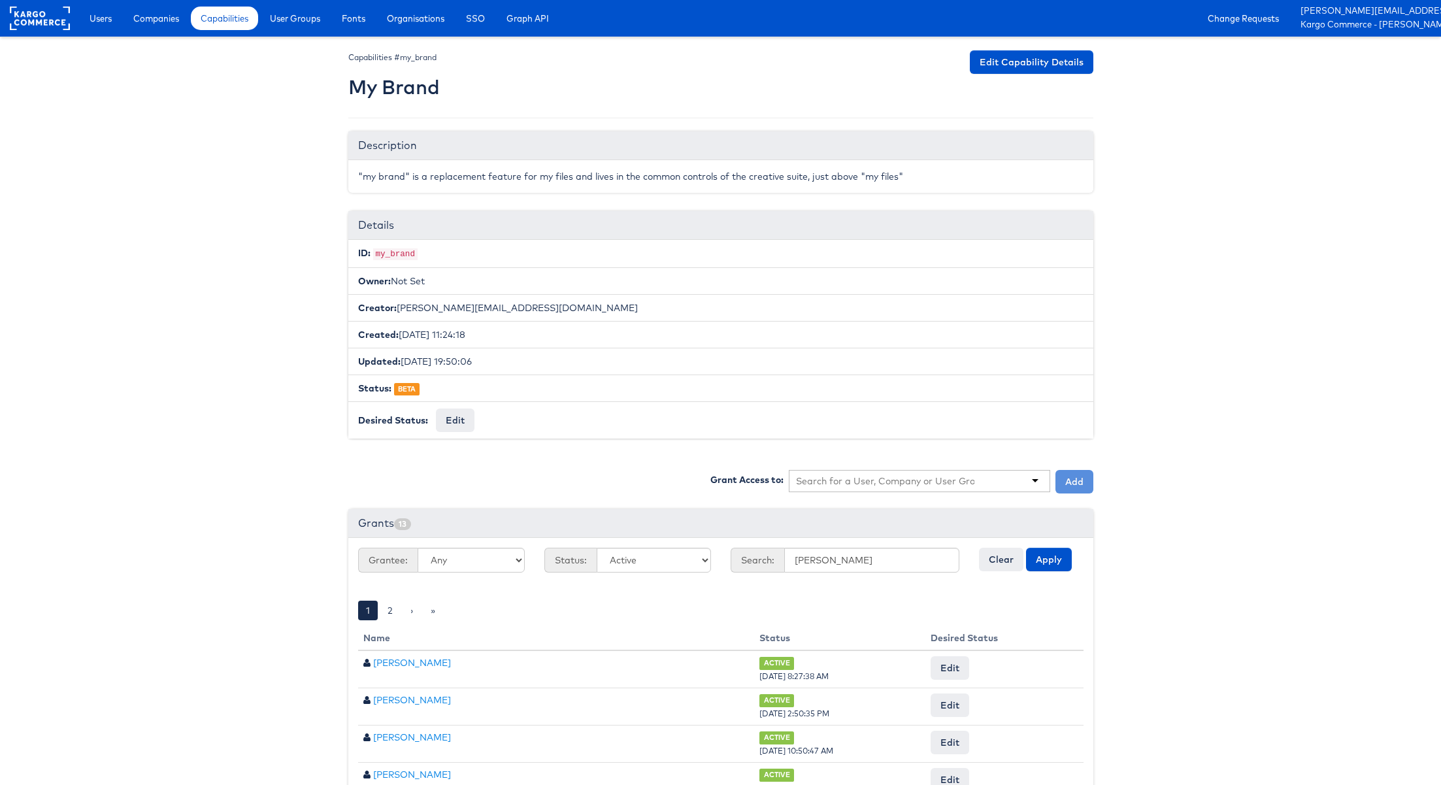  What do you see at coordinates (295, 18) in the screenshot?
I see `span: User Groups` at bounding box center [295, 18].